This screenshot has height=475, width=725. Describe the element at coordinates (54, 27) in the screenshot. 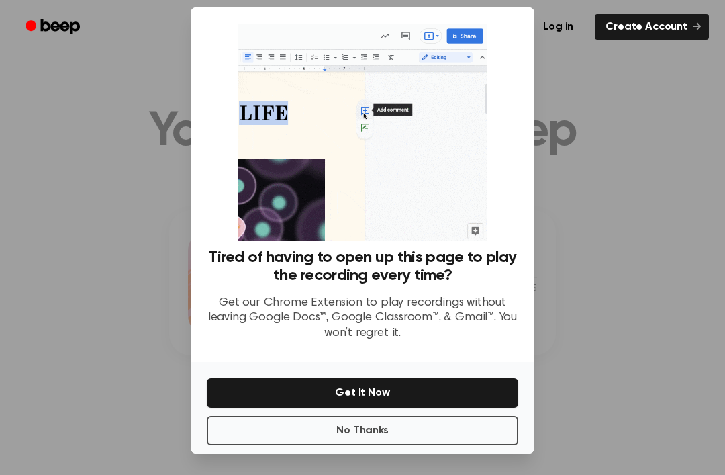

I see `a: Beep` at that location.